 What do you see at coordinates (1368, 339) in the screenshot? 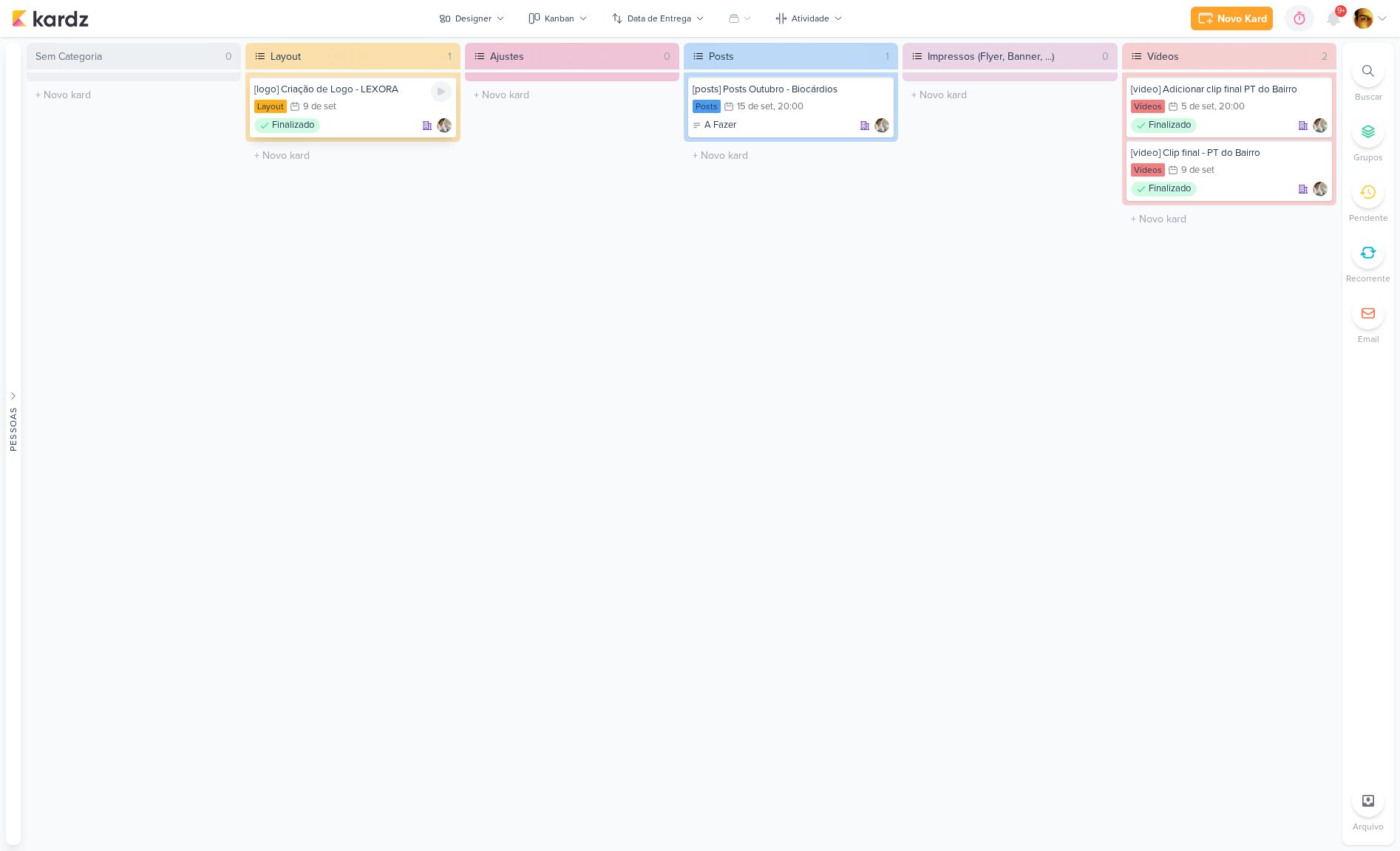
I see `p: Email` at bounding box center [1368, 339].